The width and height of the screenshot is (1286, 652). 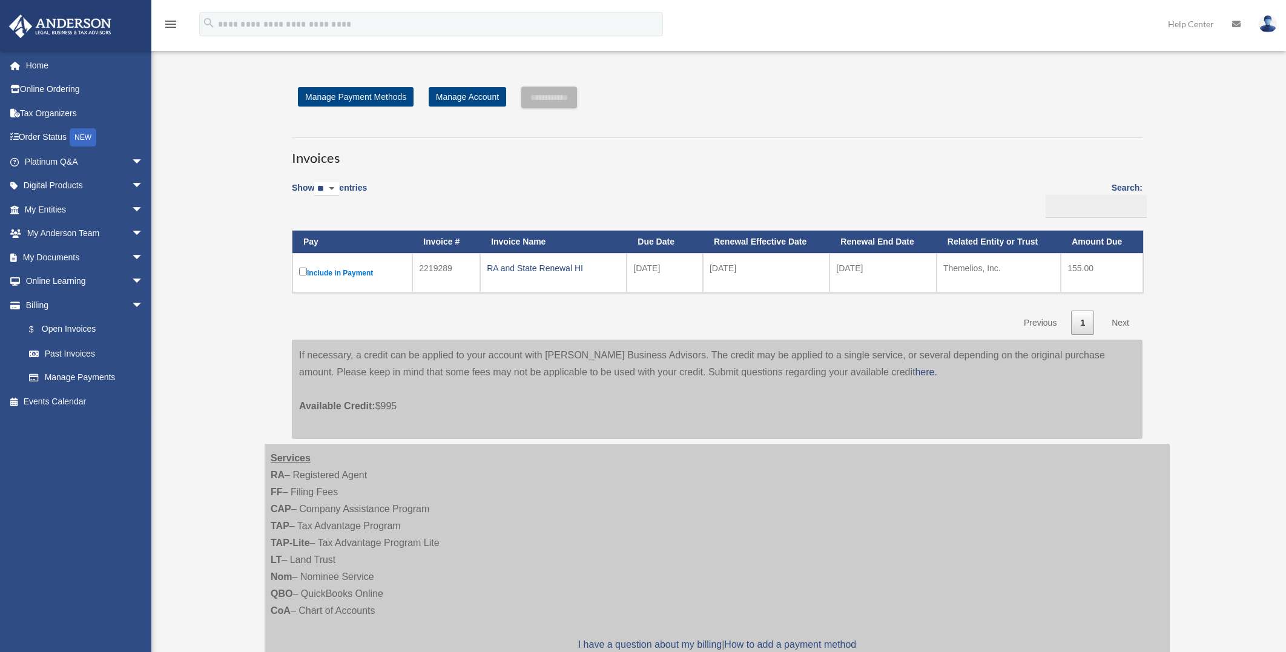 I want to click on th: Invoice Name: activate to sort column ascending, so click(x=553, y=242).